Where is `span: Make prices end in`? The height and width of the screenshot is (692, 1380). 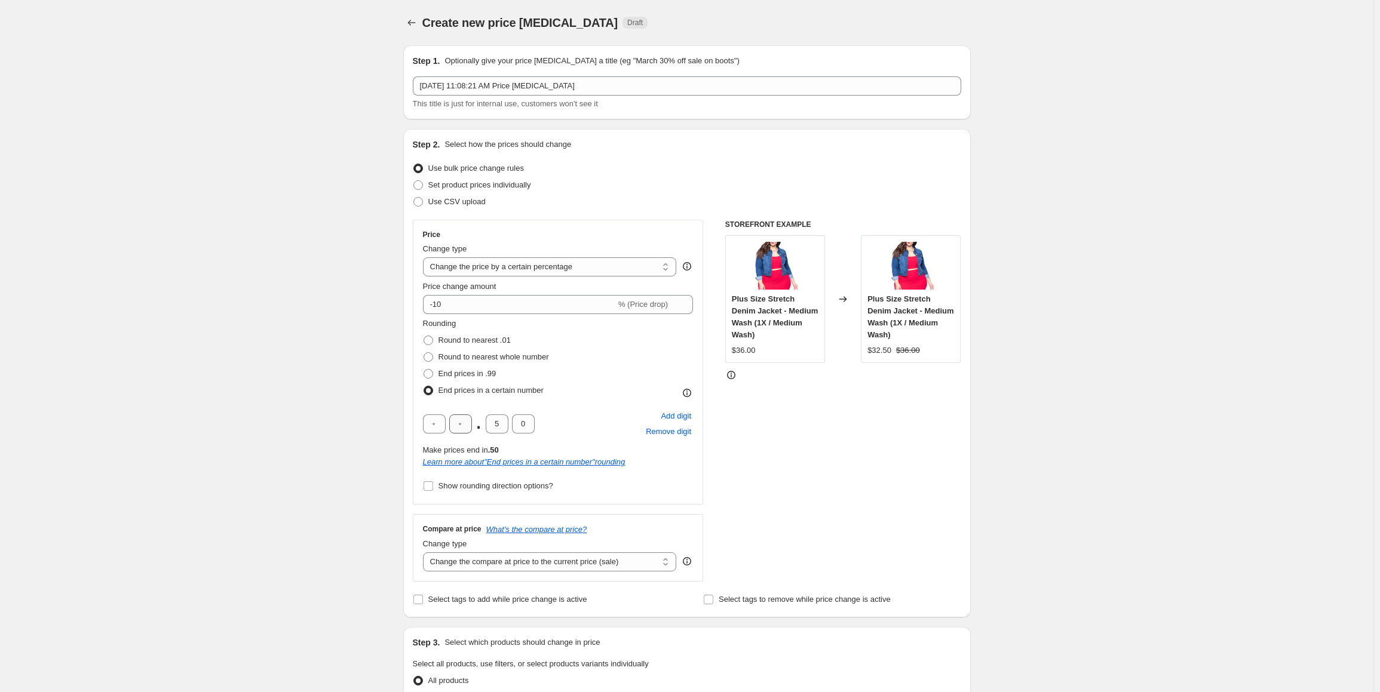 span: Make prices end in is located at coordinates (460, 450).